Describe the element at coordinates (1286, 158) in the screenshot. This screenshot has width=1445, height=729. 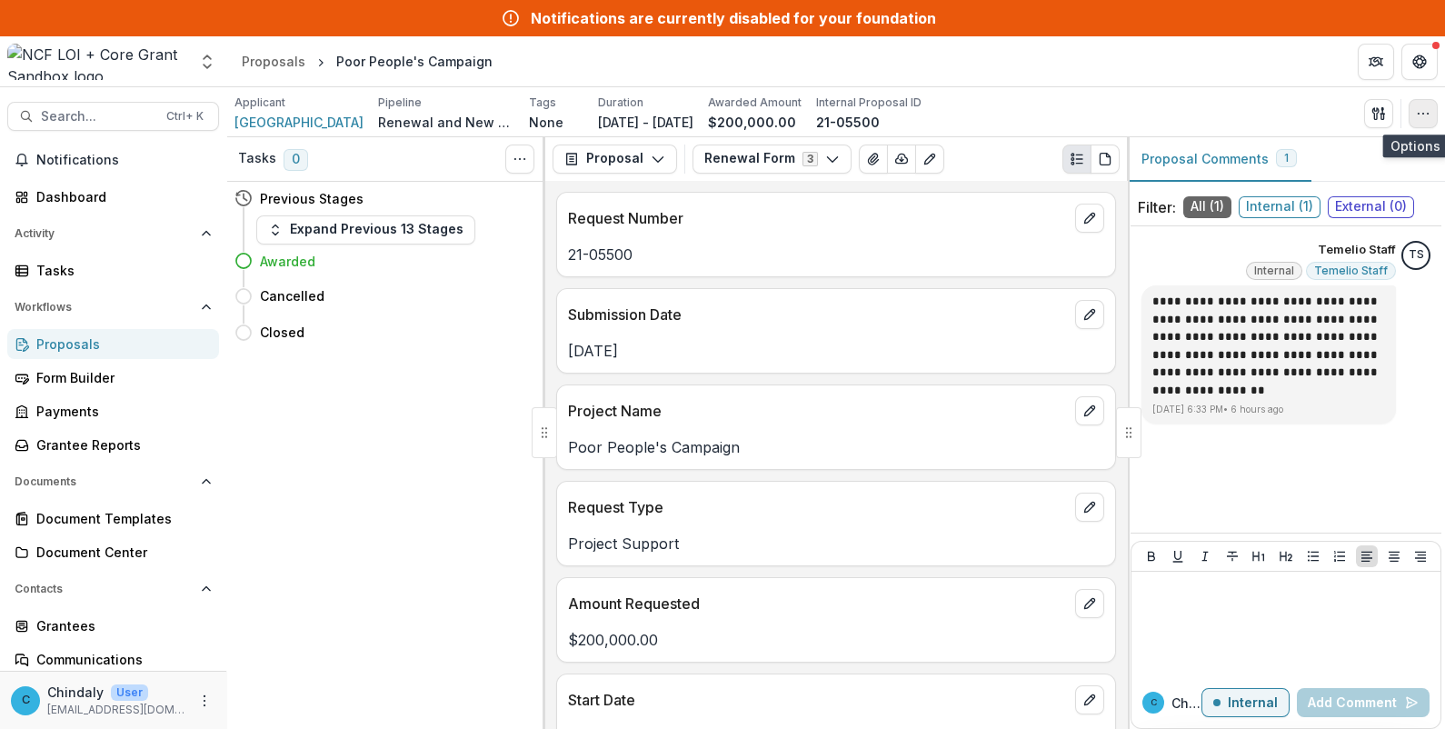
I see `span: 1` at that location.